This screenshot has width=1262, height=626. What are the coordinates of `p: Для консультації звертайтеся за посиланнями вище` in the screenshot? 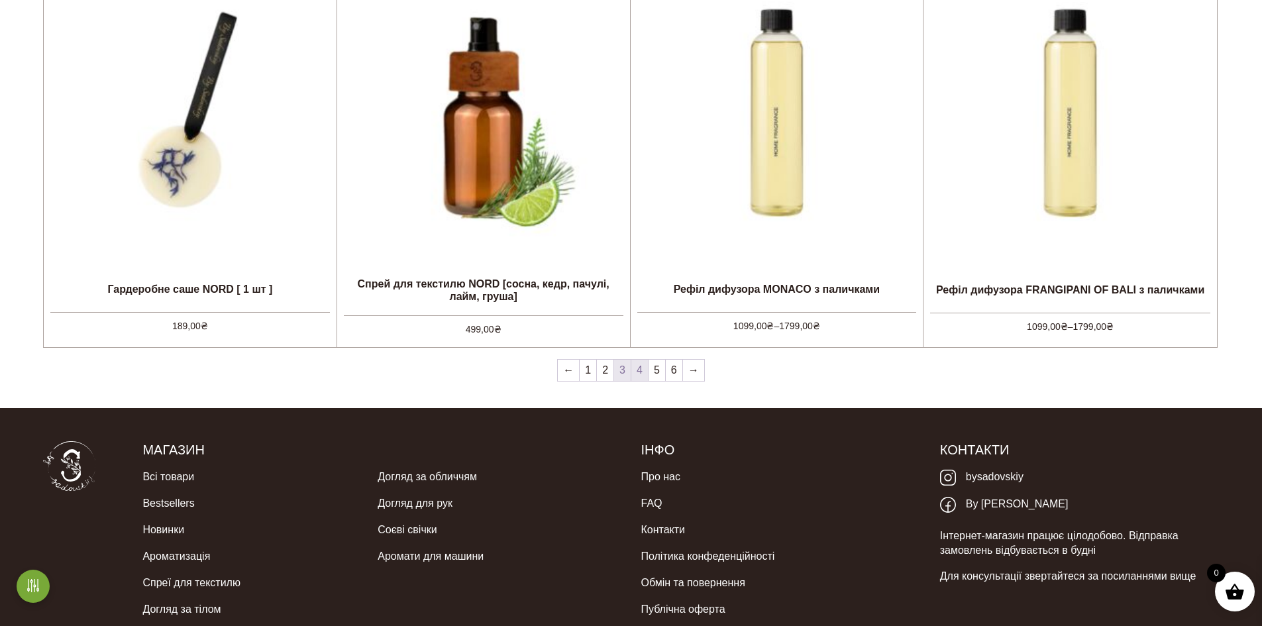 It's located at (1079, 576).